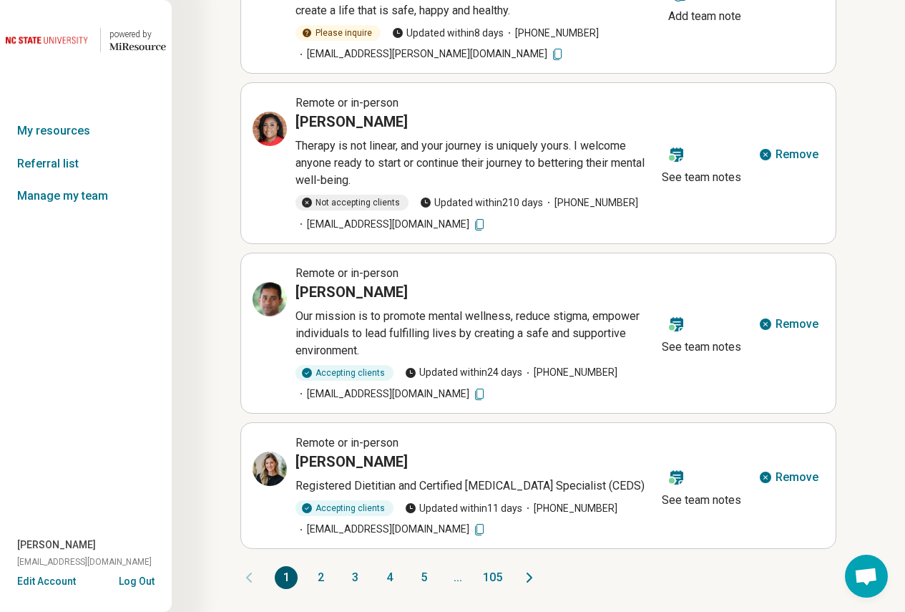  What do you see at coordinates (338, 33) in the screenshot?
I see `div: Please inquire` at bounding box center [338, 33].